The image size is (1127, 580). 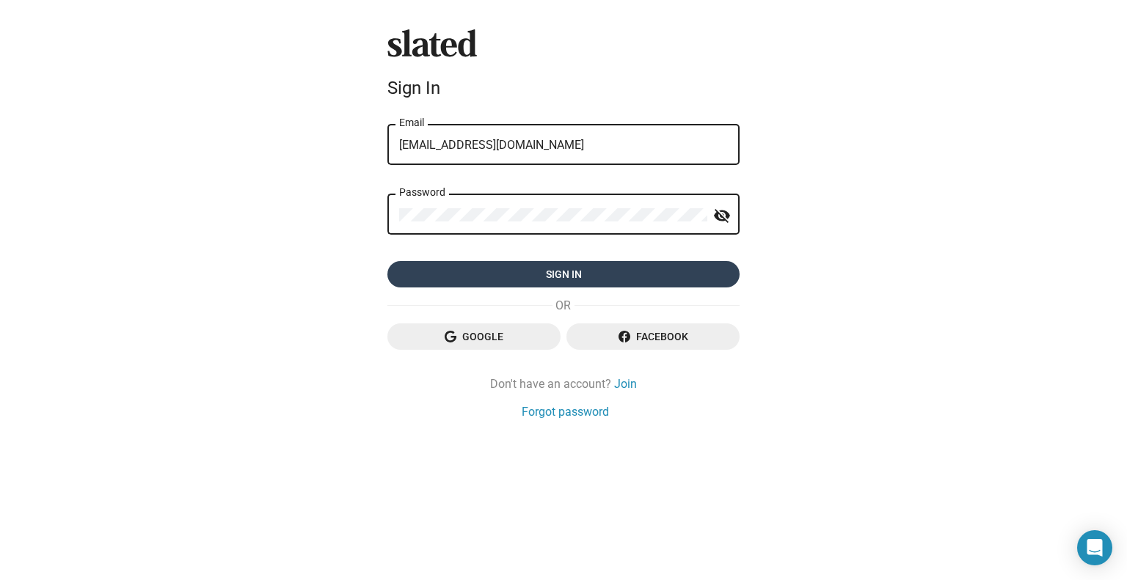 I want to click on button: Google, so click(x=474, y=337).